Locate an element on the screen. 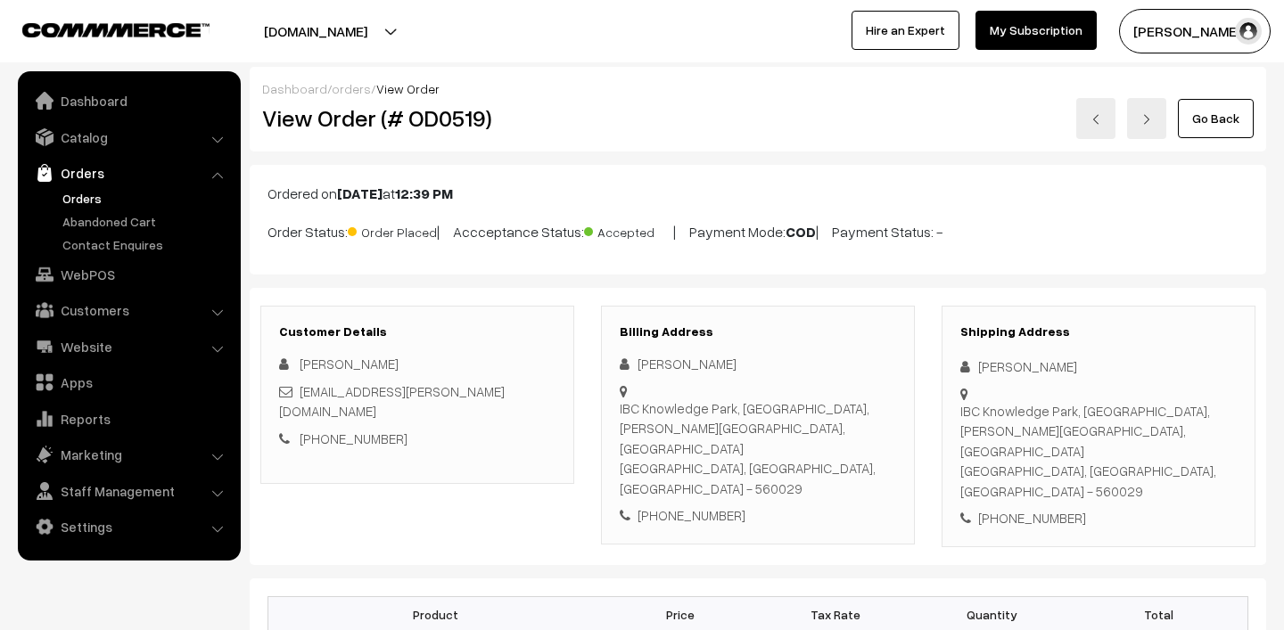 The height and width of the screenshot is (630, 1284). h3: Customer Details is located at coordinates (417, 332).